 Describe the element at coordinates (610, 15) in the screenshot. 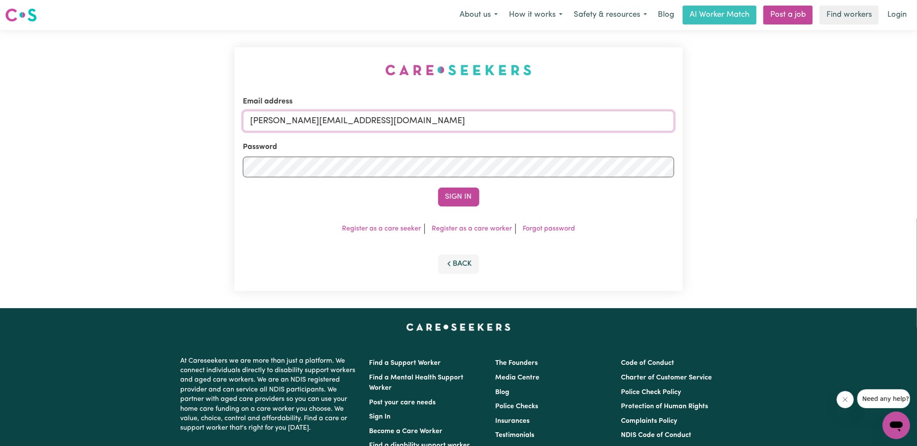

I see `button: Safety & resources` at that location.